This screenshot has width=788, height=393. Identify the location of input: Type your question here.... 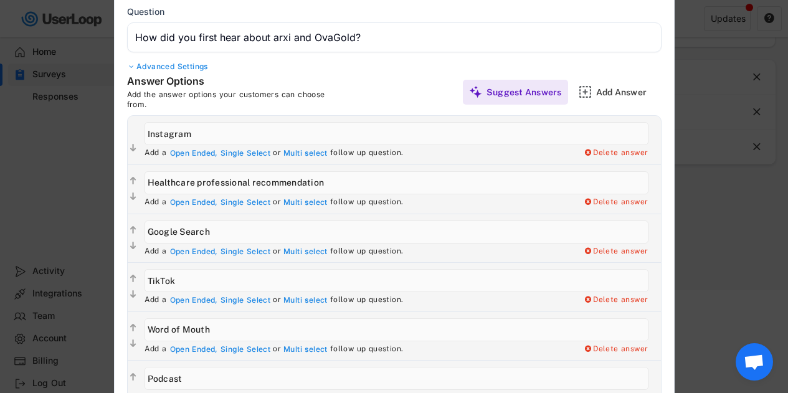
(394, 37).